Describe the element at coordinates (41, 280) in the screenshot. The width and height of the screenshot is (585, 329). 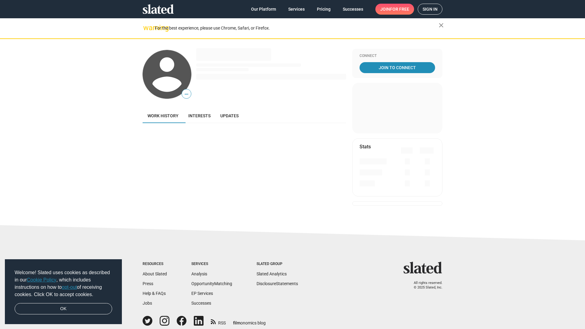
I see `a: Cookie Policy` at that location.